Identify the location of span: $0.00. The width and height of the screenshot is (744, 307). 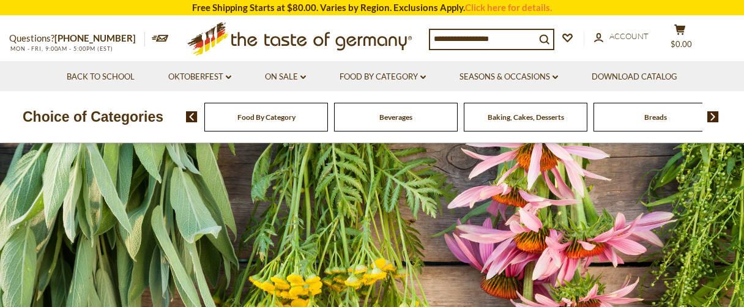
(681, 44).